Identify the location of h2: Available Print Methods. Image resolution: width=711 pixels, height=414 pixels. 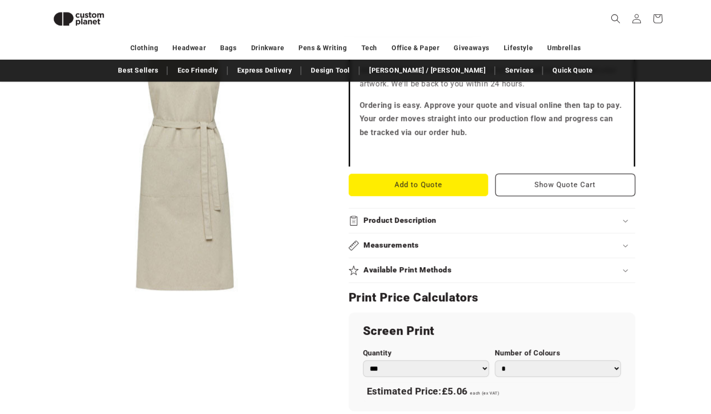
(407, 270).